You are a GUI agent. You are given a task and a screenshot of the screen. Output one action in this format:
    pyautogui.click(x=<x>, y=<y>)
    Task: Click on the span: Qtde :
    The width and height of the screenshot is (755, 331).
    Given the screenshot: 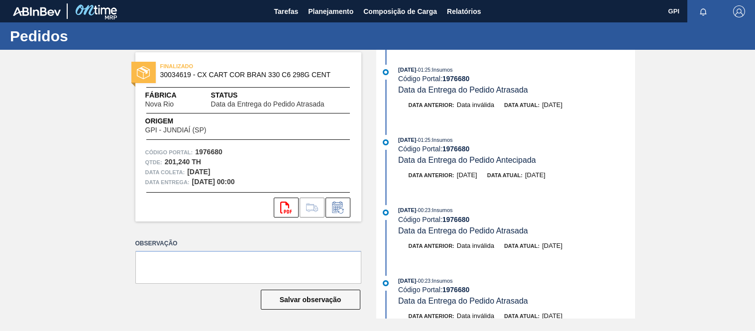 What is the action you would take?
    pyautogui.click(x=154, y=162)
    